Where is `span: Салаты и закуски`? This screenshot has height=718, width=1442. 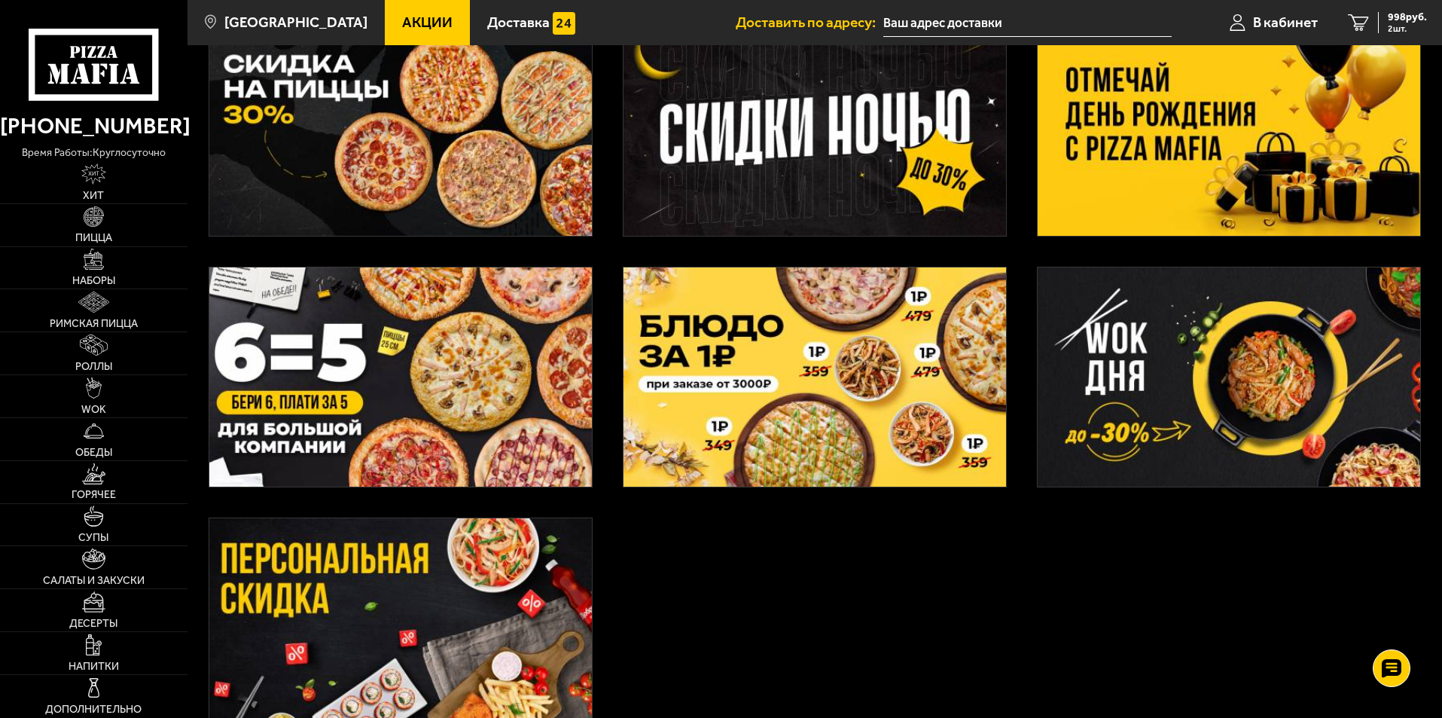 span: Салаты и закуски is located at coordinates (93, 581).